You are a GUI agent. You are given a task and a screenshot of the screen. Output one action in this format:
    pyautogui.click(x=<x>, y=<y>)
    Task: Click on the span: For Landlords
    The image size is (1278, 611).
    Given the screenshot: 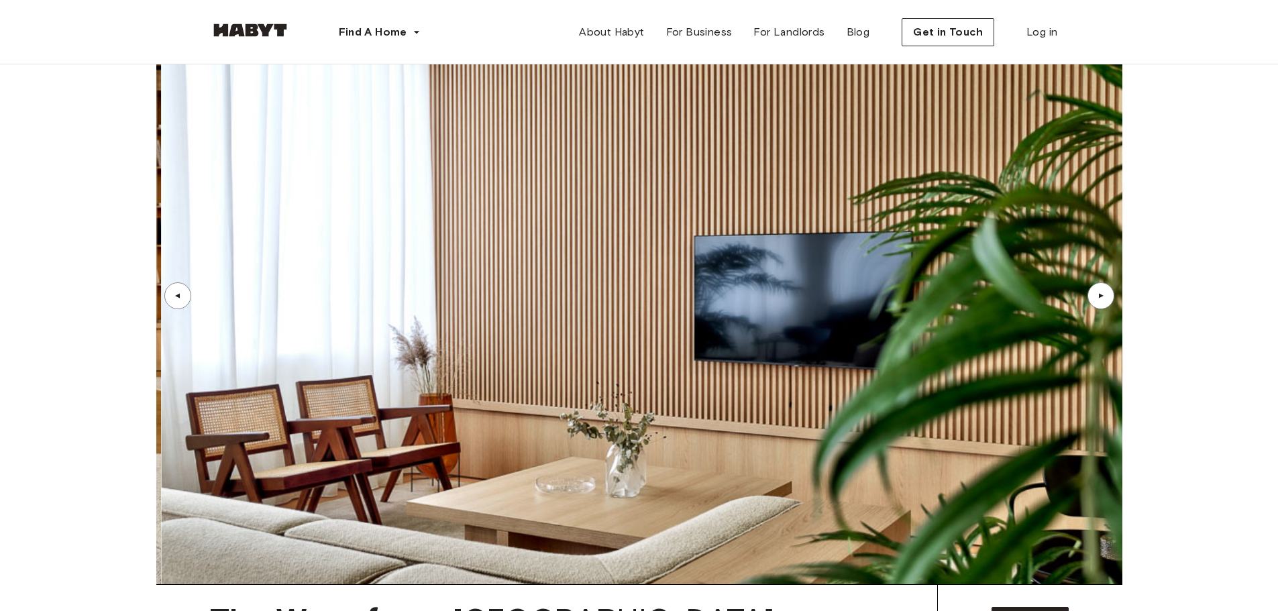 What is the action you would take?
    pyautogui.click(x=789, y=32)
    